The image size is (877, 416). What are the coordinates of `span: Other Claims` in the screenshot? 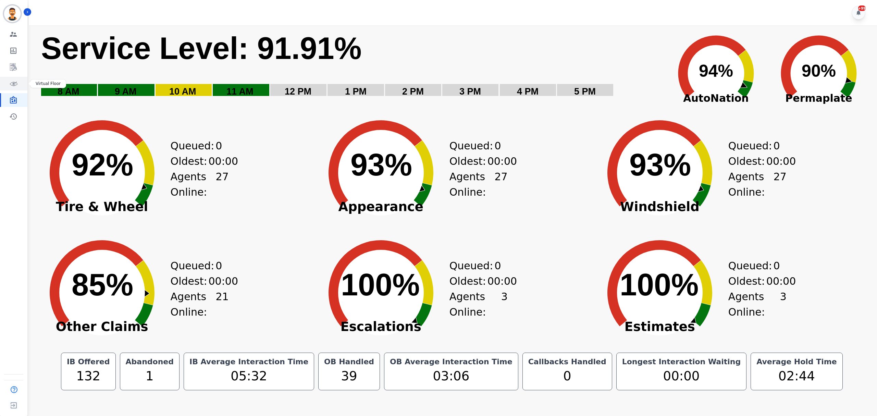 It's located at (102, 327).